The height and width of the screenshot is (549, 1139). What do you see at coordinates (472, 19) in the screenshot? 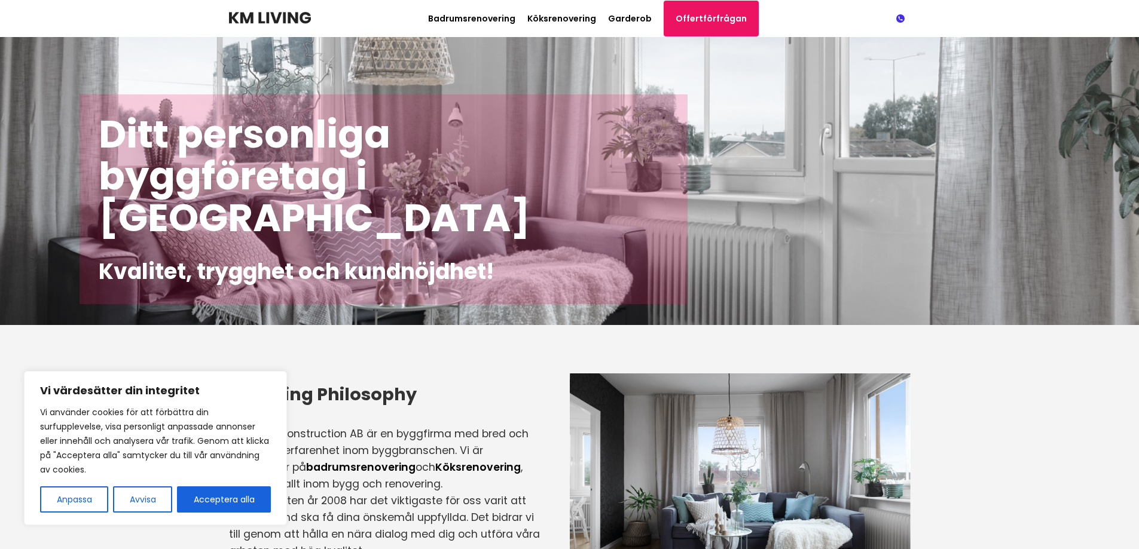
I see `a: Badrumsrenovering` at bounding box center [472, 19].